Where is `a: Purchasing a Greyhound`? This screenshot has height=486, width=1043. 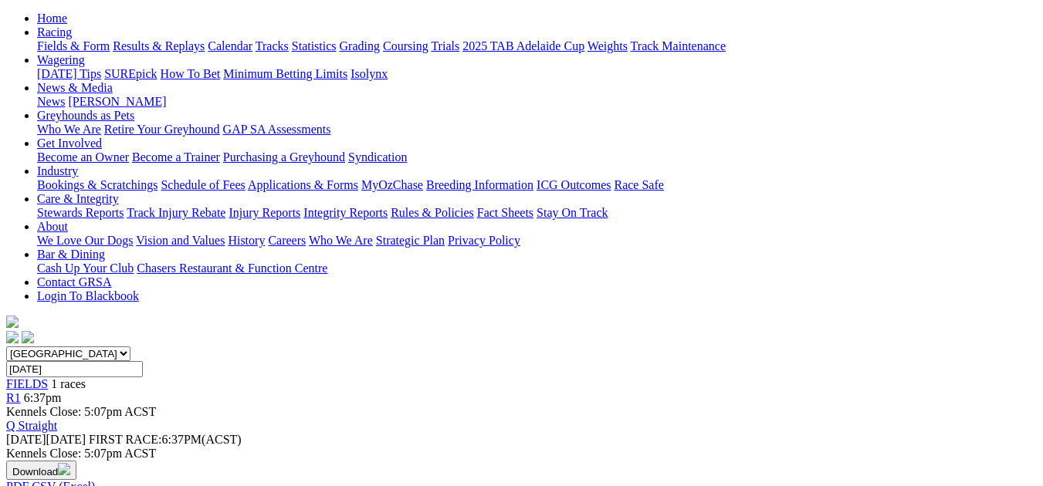
a: Purchasing a Greyhound is located at coordinates (284, 157).